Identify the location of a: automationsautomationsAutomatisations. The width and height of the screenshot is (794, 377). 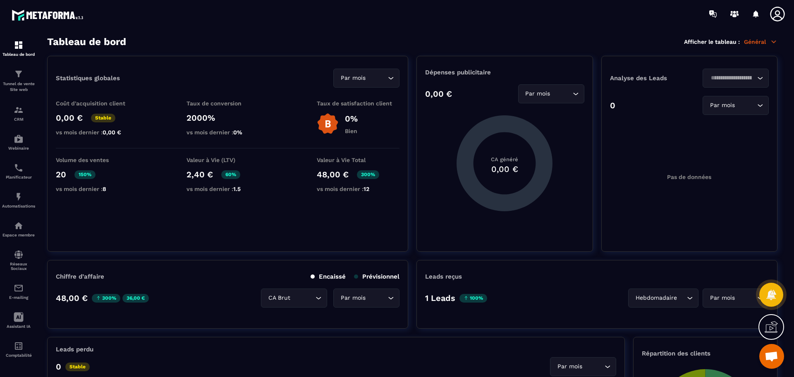
(19, 200).